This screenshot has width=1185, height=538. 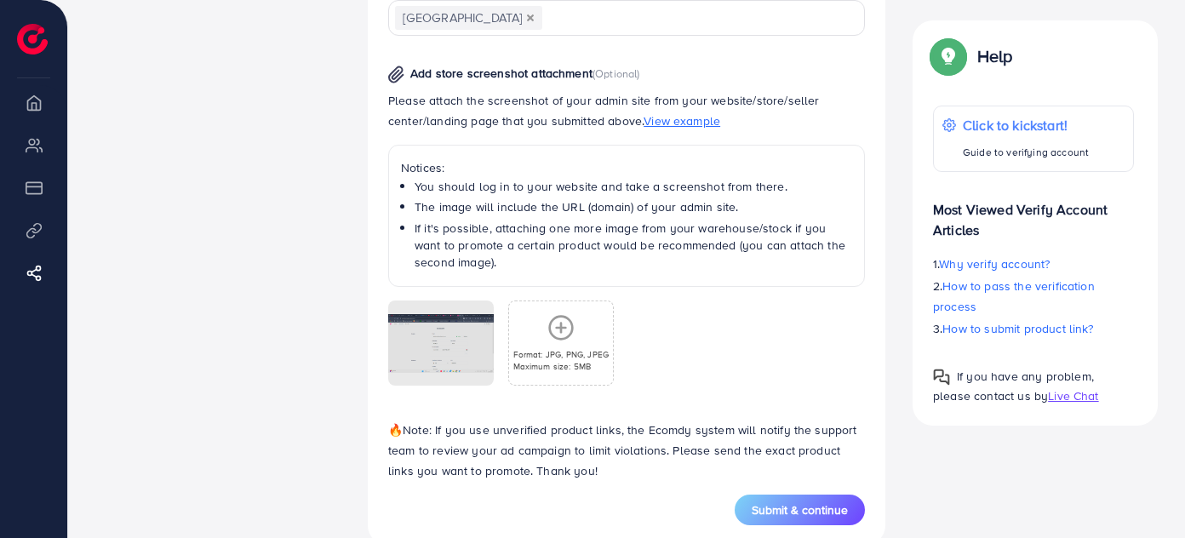 I want to click on p: Format: JPG, PNG, JPEG, so click(x=561, y=354).